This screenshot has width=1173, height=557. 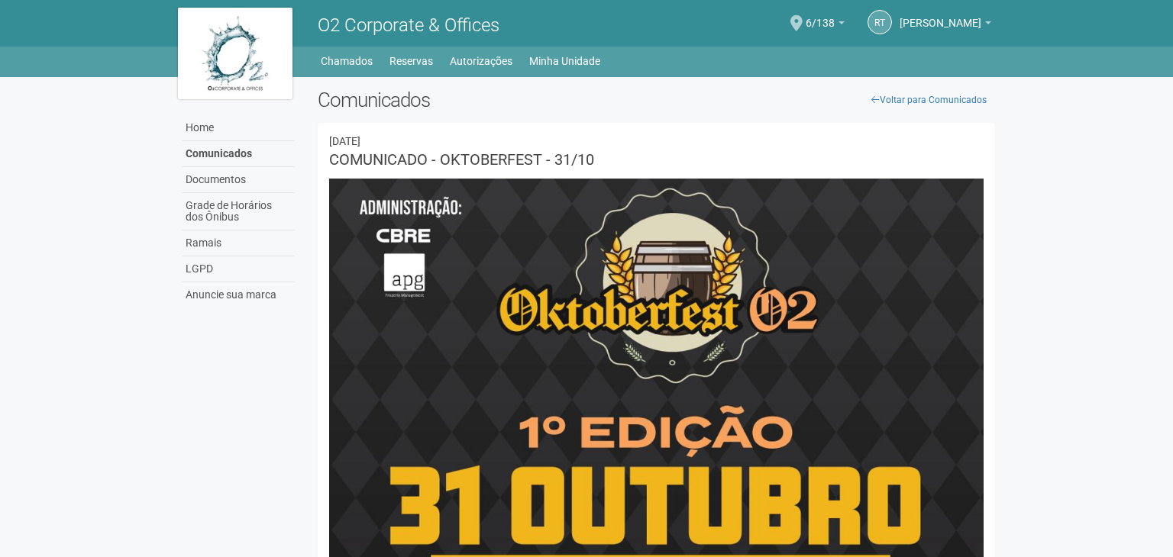 What do you see at coordinates (564, 61) in the screenshot?
I see `a: Minha Unidade` at bounding box center [564, 61].